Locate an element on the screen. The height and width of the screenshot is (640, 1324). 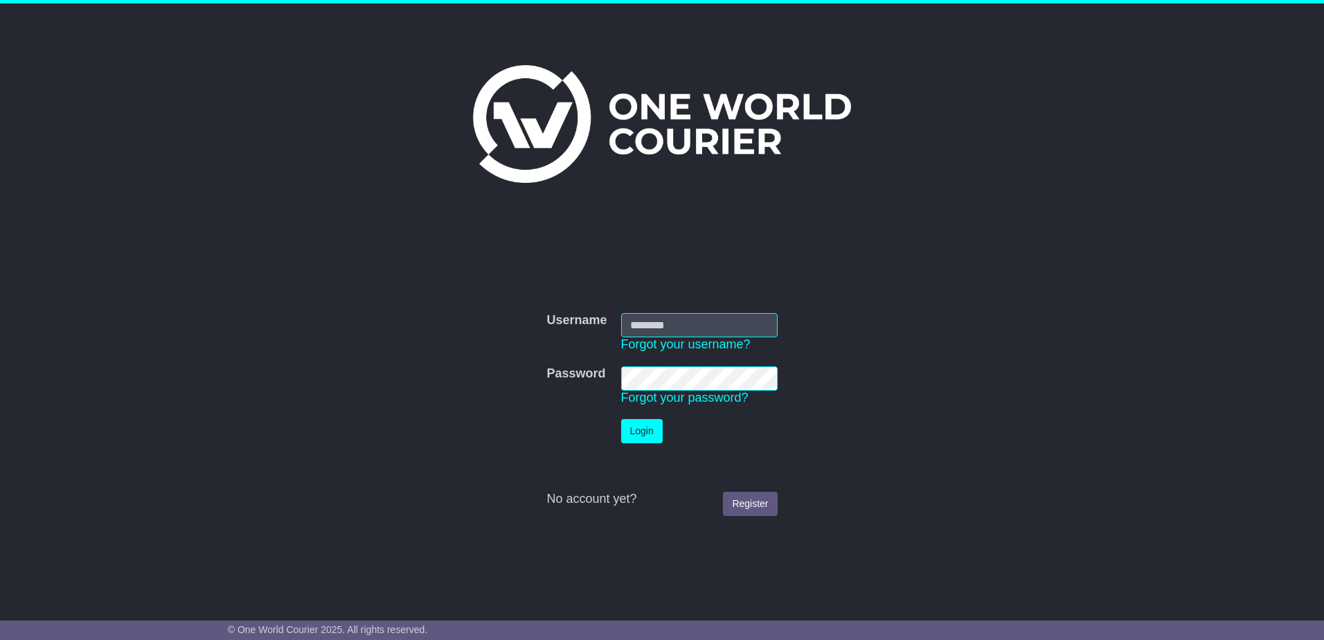
button: Login is located at coordinates (642, 431).